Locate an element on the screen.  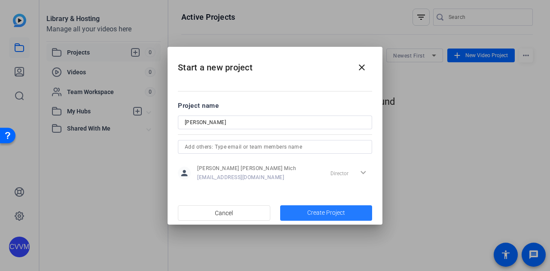
span: Create Project is located at coordinates (326, 213).